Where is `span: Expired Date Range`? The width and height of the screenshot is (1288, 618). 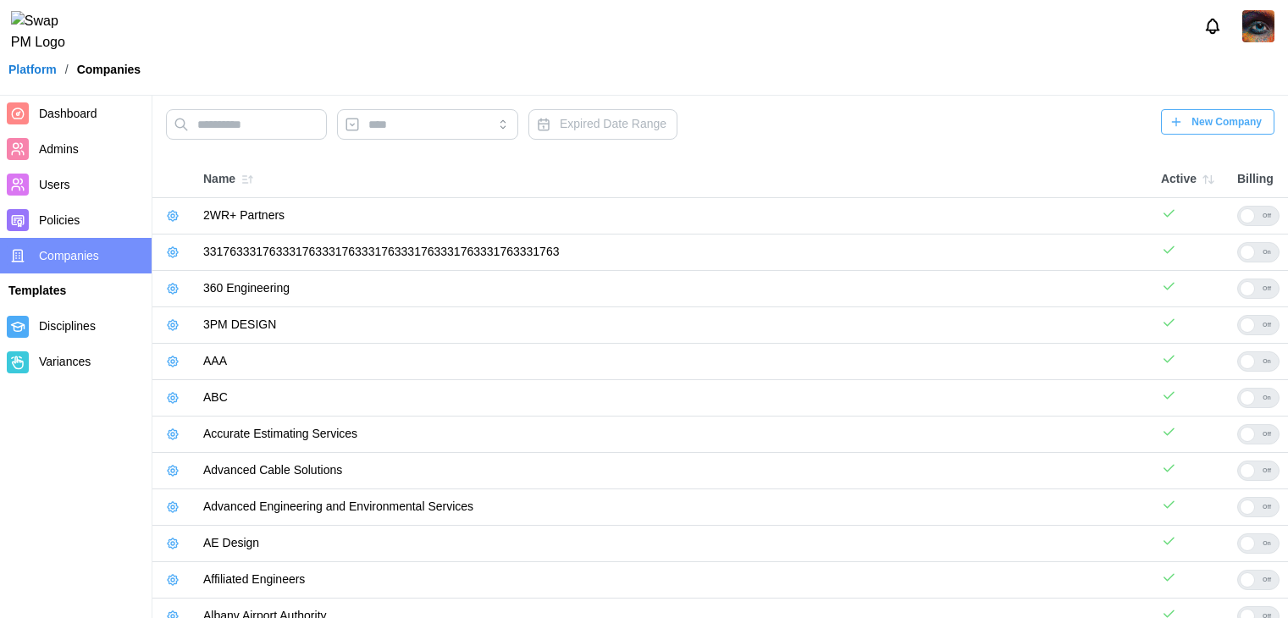
span: Expired Date Range is located at coordinates (613, 124).